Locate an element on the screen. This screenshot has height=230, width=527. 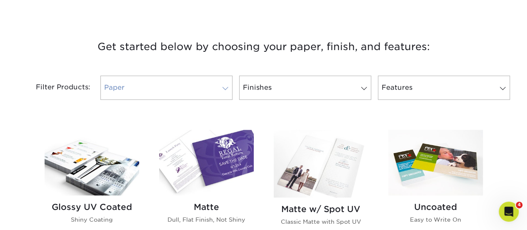
a: Finishes is located at coordinates (305, 88).